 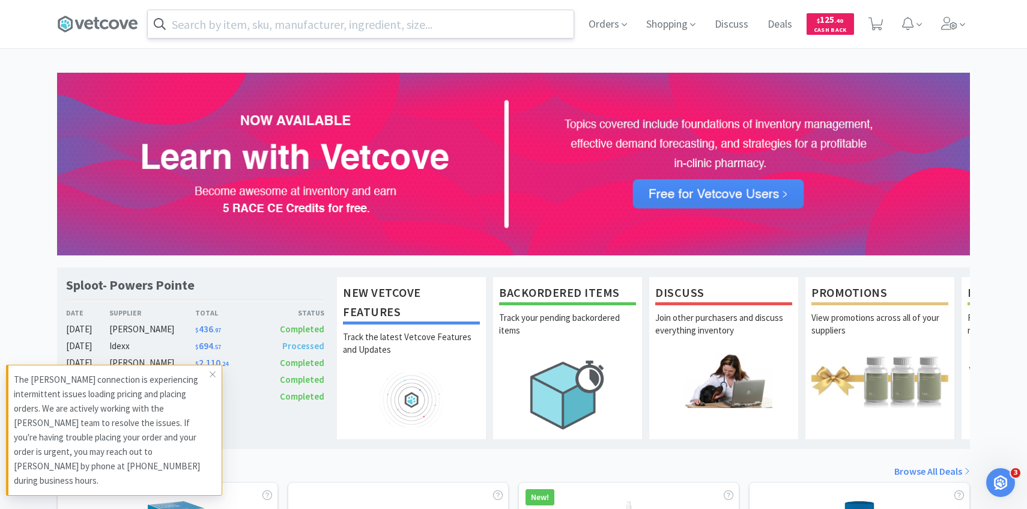 What do you see at coordinates (567, 358) in the screenshot?
I see `a: Backordered ItemsTrack your pending backordered items` at bounding box center [567, 358].